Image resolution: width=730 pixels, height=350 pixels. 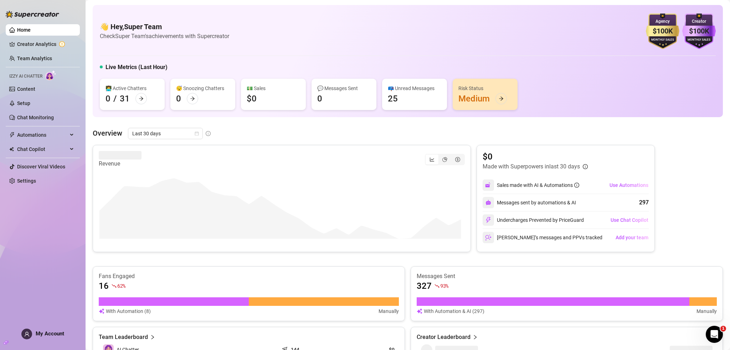 I want to click on div: 31, so click(x=125, y=99).